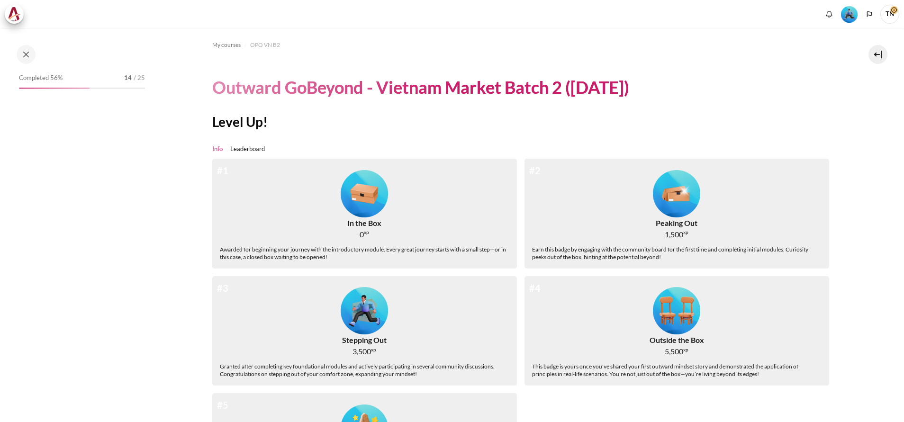 The image size is (904, 422). Describe the element at coordinates (676, 194) in the screenshot. I see `img: Level #2` at that location.